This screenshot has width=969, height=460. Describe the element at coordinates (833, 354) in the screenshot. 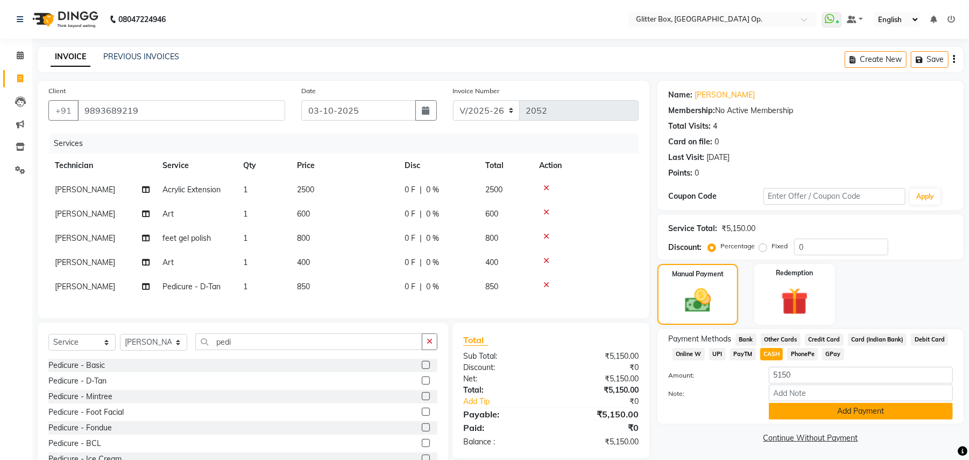

I see `span: GPay` at that location.